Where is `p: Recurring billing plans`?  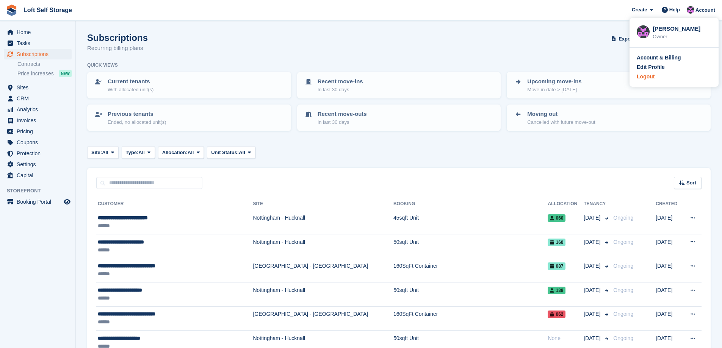 p: Recurring billing plans is located at coordinates (117, 48).